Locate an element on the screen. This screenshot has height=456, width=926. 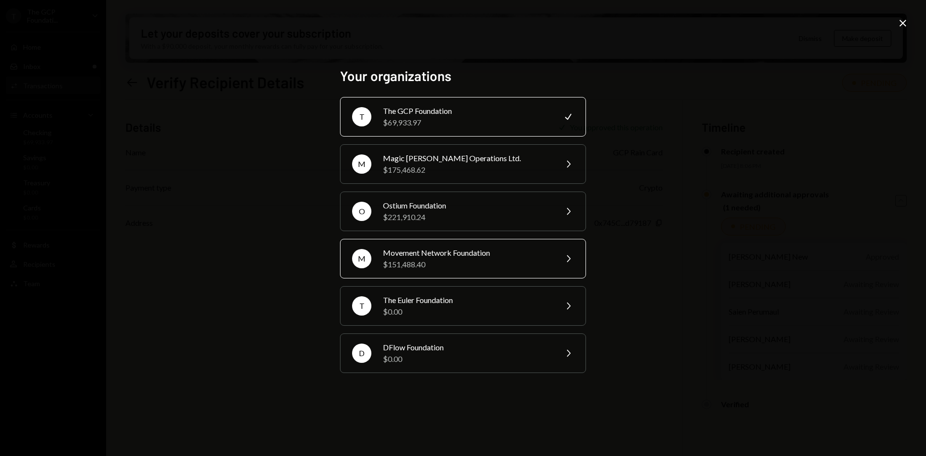
button: DDFlow Foundation$0.00 is located at coordinates (463, 353).